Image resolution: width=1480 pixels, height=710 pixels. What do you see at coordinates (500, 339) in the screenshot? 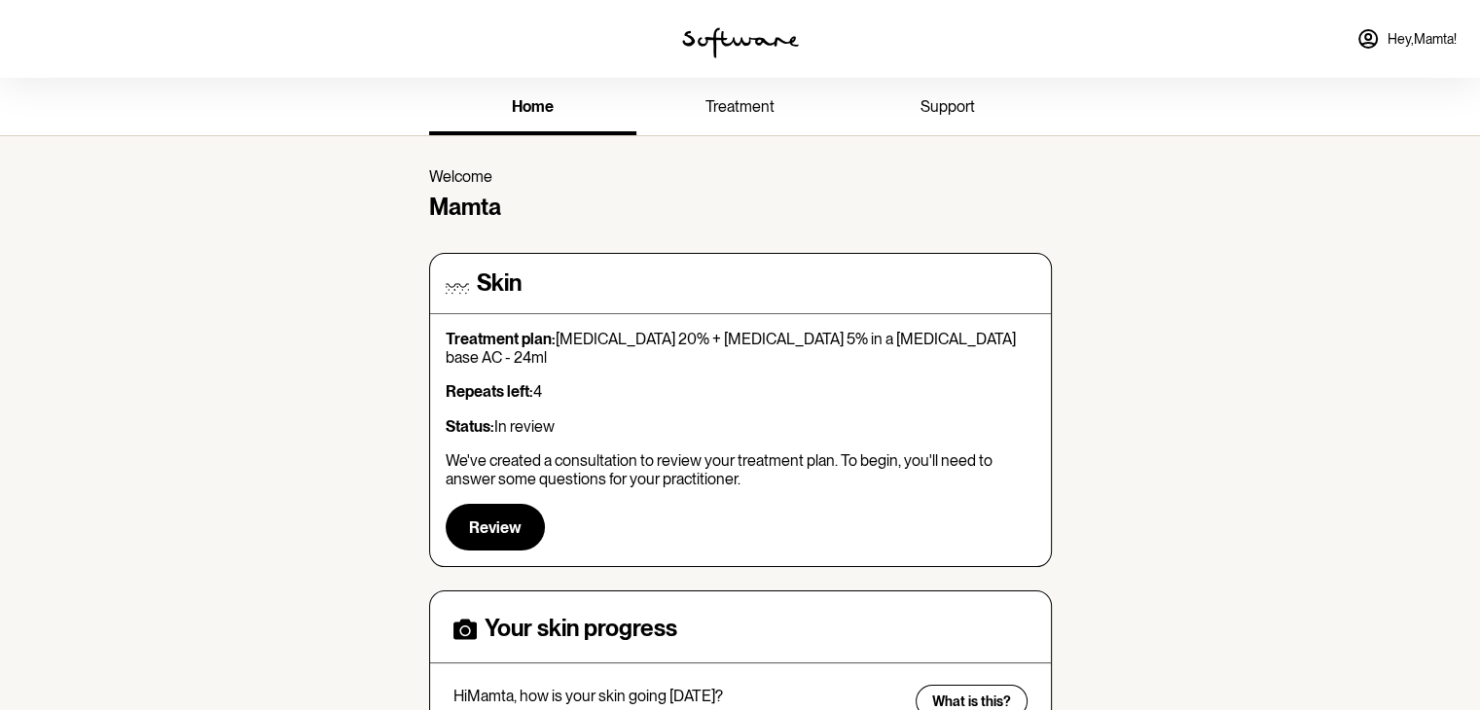
I see `strong: Treatment plan:` at bounding box center [500, 339].